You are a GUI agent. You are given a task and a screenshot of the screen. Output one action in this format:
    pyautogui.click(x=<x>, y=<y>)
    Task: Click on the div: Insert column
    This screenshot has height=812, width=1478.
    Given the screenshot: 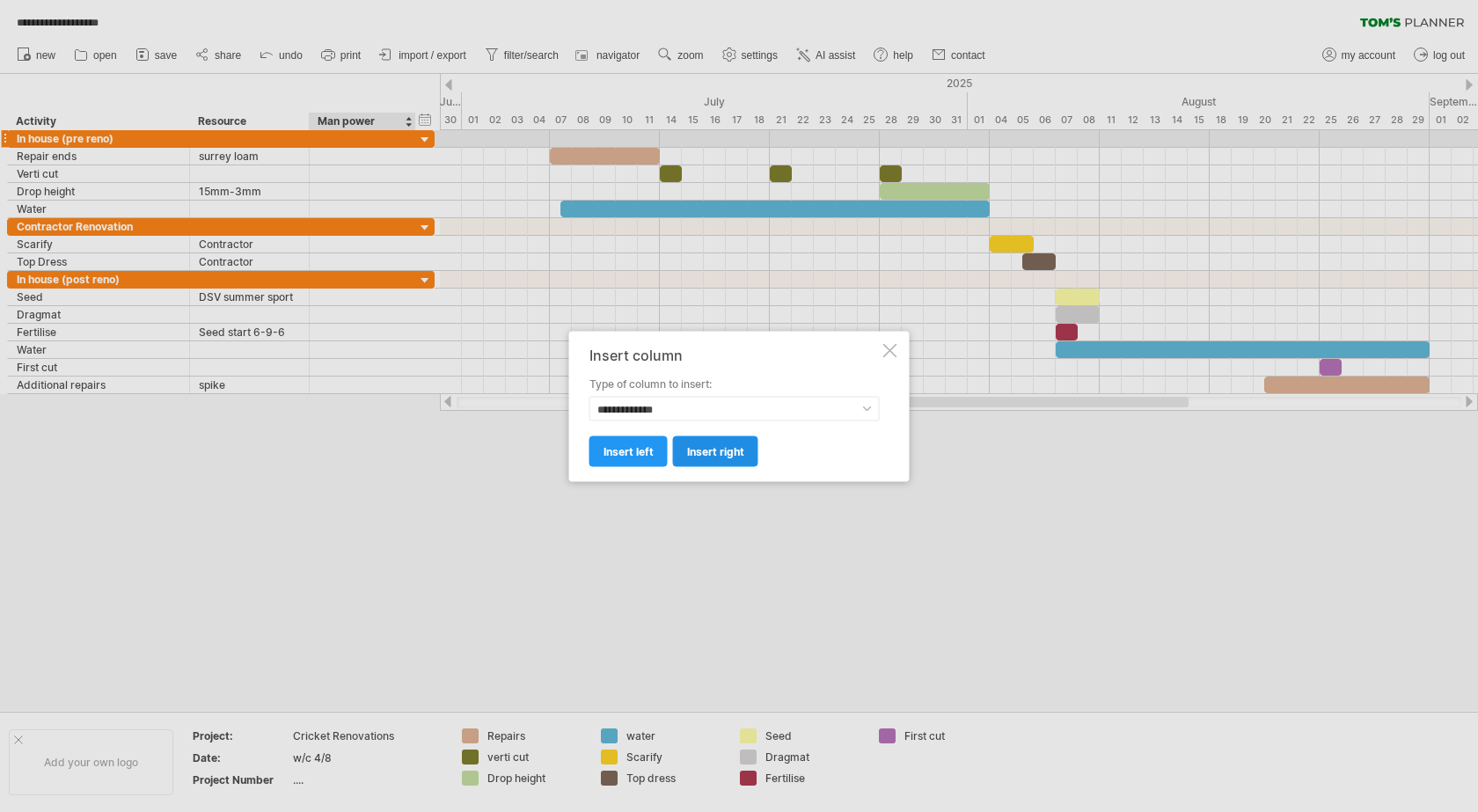 What is the action you would take?
    pyautogui.click(x=734, y=355)
    